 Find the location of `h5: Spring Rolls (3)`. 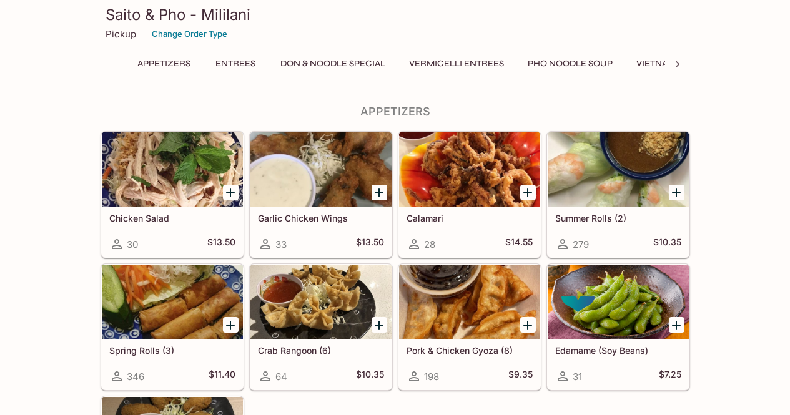

h5: Spring Rolls (3) is located at coordinates (172, 350).